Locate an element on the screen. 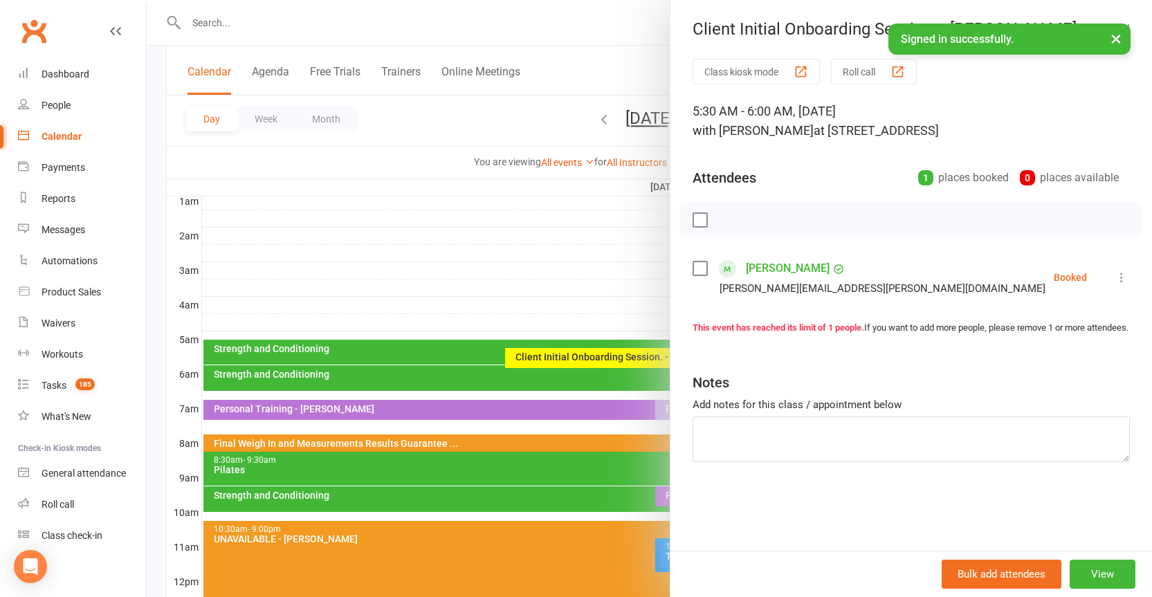 Image resolution: width=1152 pixels, height=597 pixels. div: Notes is located at coordinates (711, 383).